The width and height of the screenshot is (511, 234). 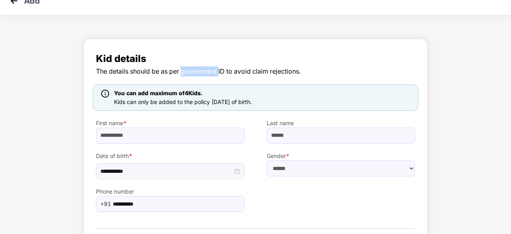 I want to click on span: Kid details, so click(x=255, y=59).